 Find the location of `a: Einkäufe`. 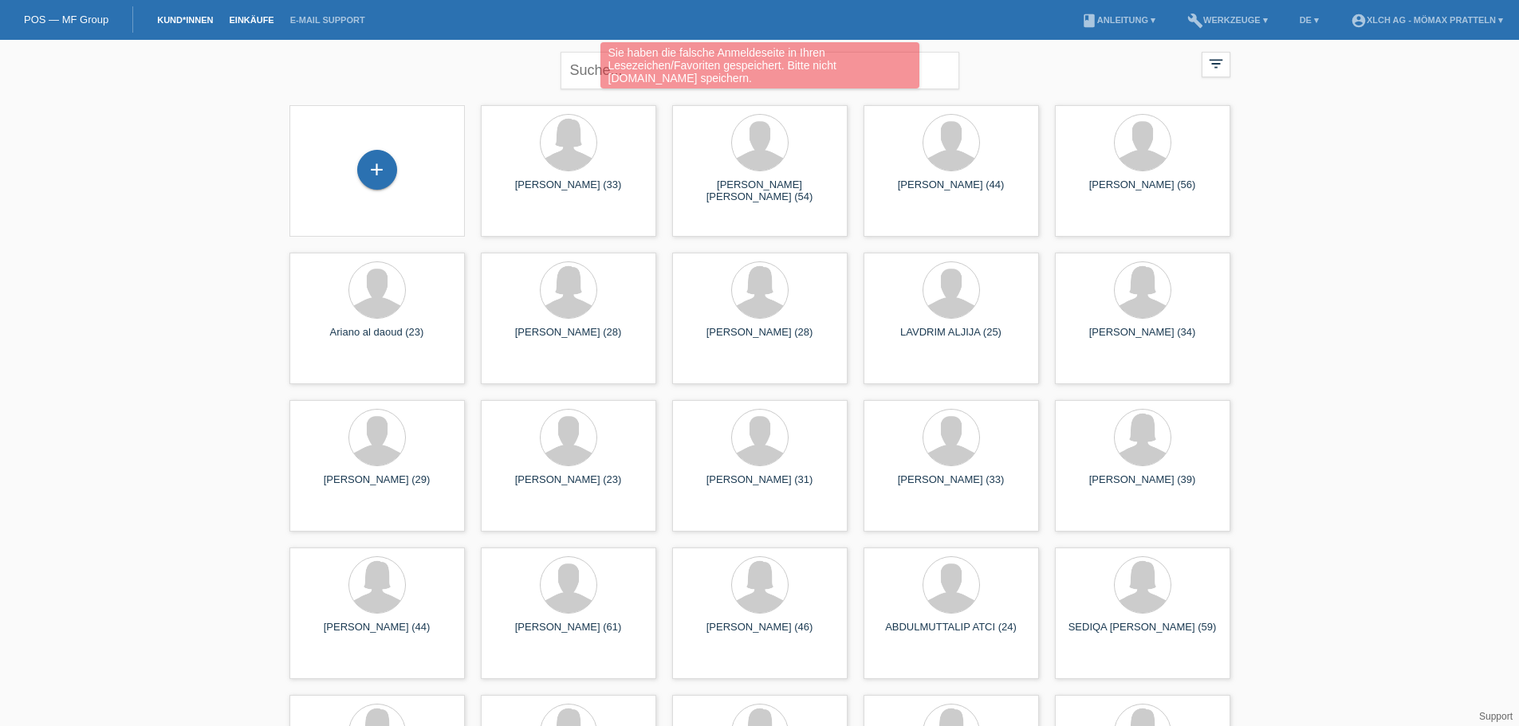

a: Einkäufe is located at coordinates (251, 20).